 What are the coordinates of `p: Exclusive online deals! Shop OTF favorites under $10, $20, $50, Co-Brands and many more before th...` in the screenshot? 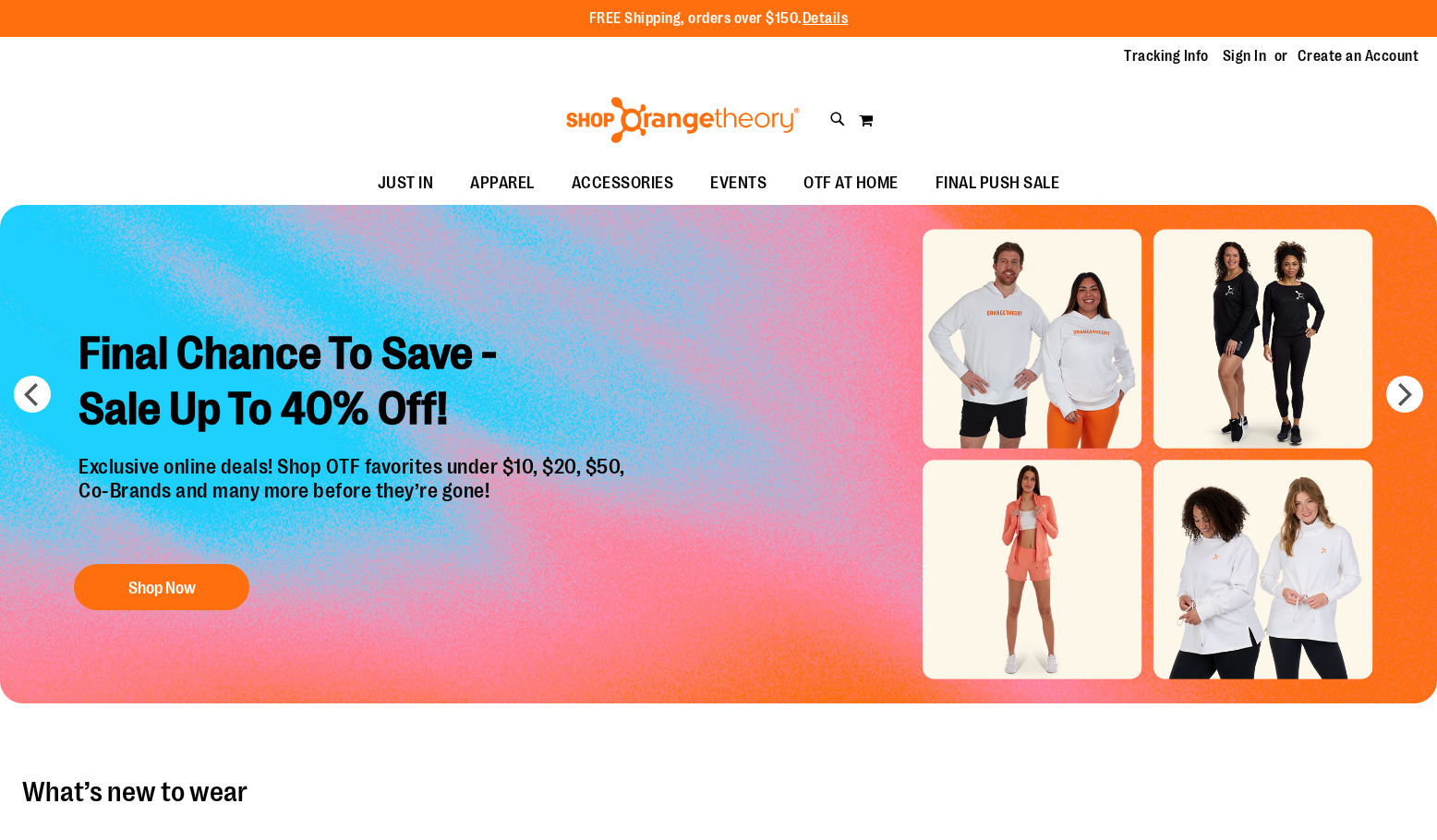 It's located at (354, 501).